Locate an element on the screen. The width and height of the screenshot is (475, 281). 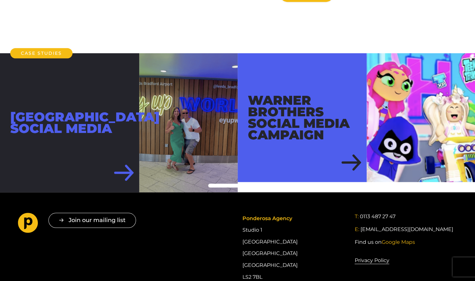
span: Ponderosa Agency is located at coordinates (267, 218).